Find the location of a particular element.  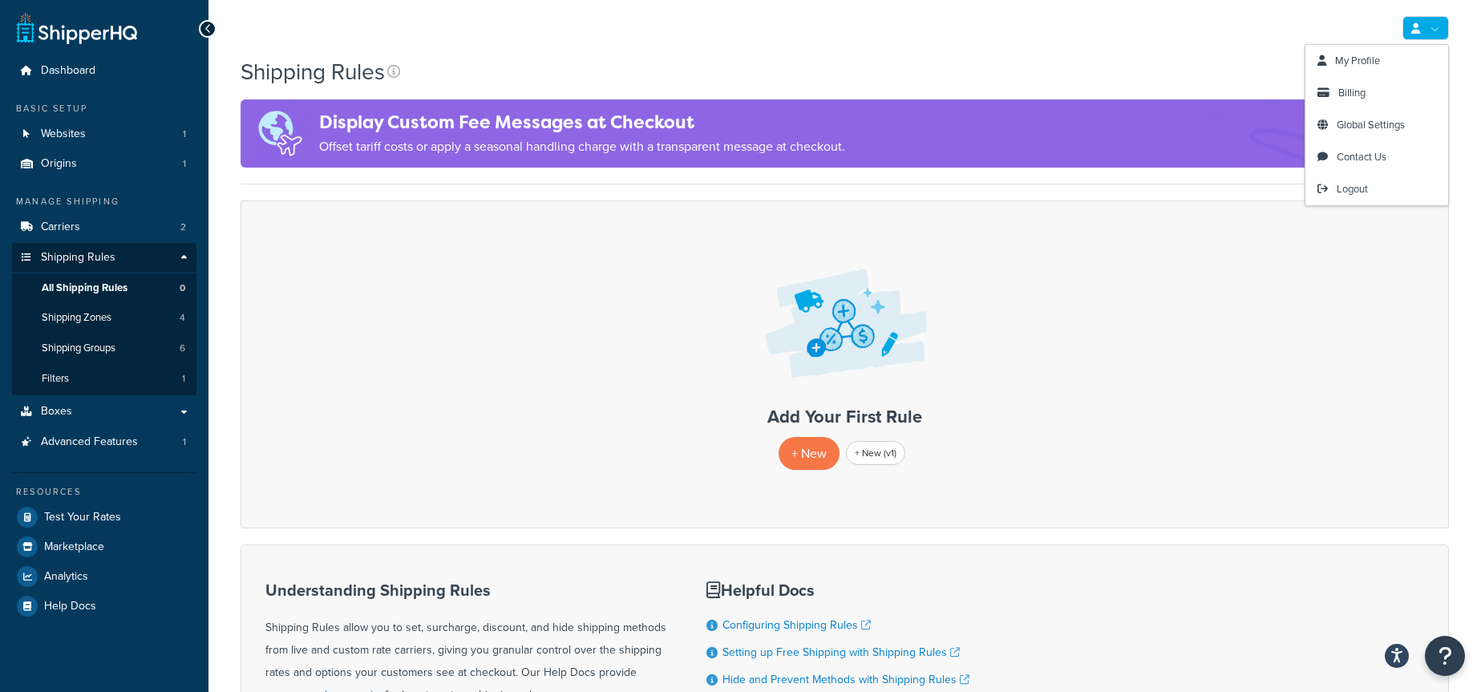

span: 2 is located at coordinates (183, 227).